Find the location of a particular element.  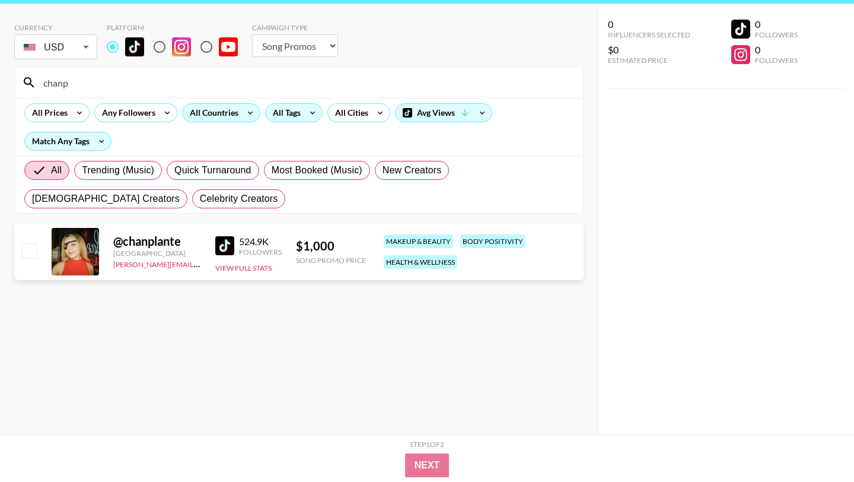

div: Any Followers is located at coordinates (126, 113).